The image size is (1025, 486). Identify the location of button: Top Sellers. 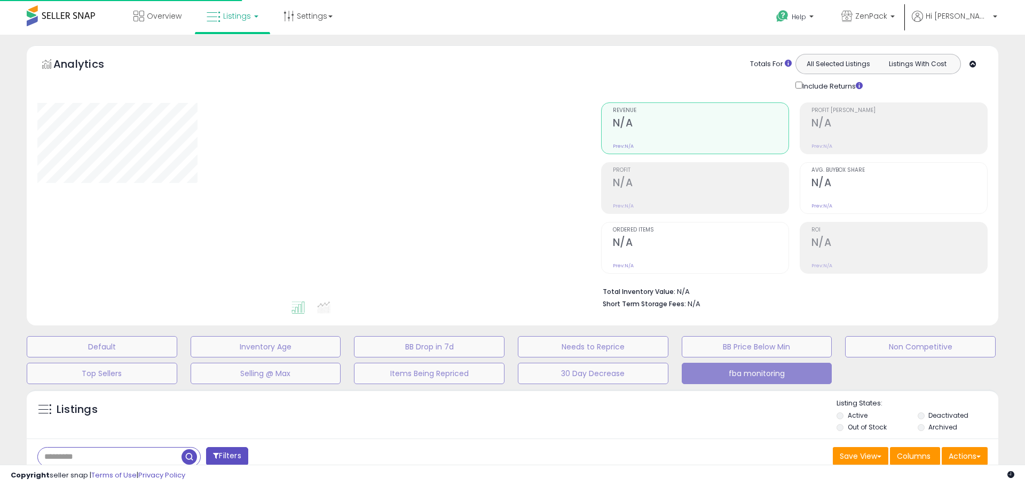
(102, 374).